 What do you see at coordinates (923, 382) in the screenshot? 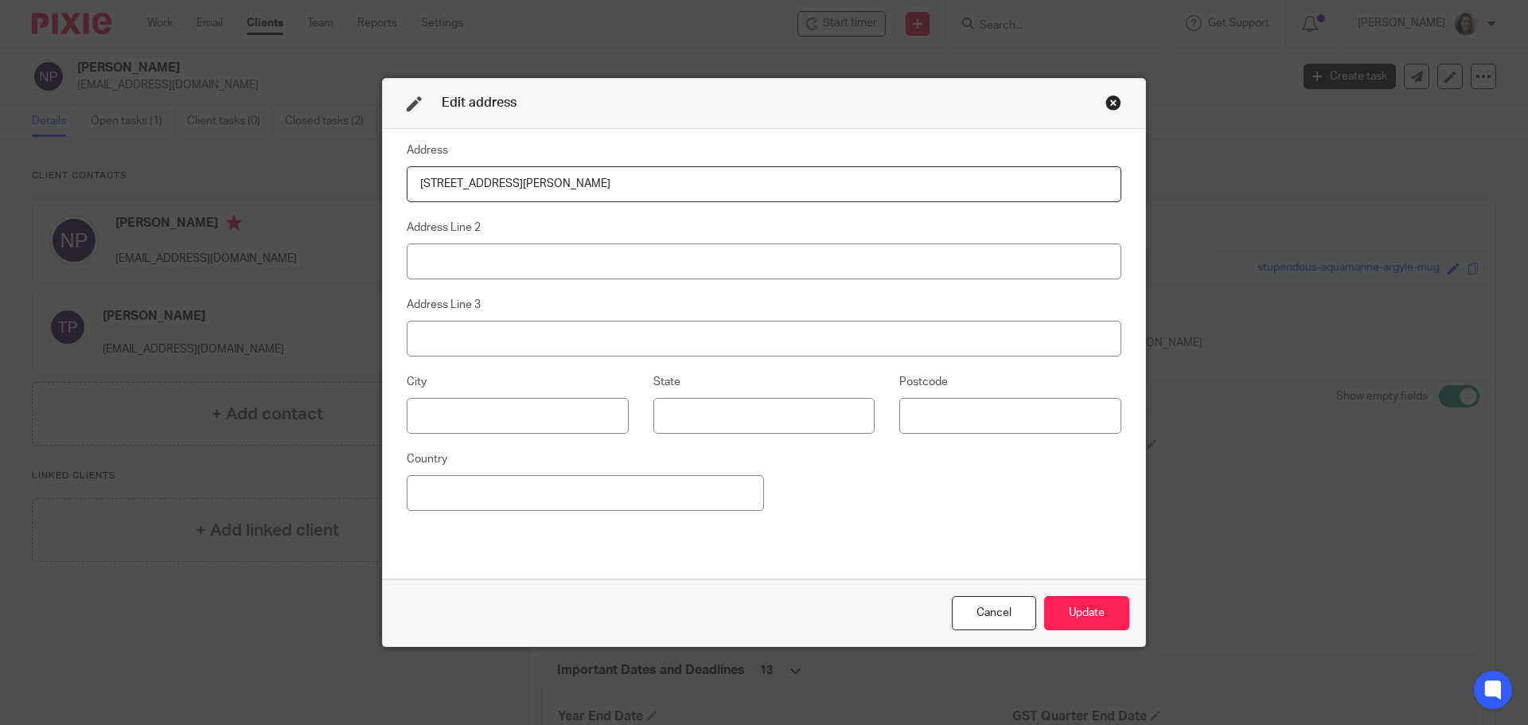
I see `label: Postcode` at bounding box center [923, 382].